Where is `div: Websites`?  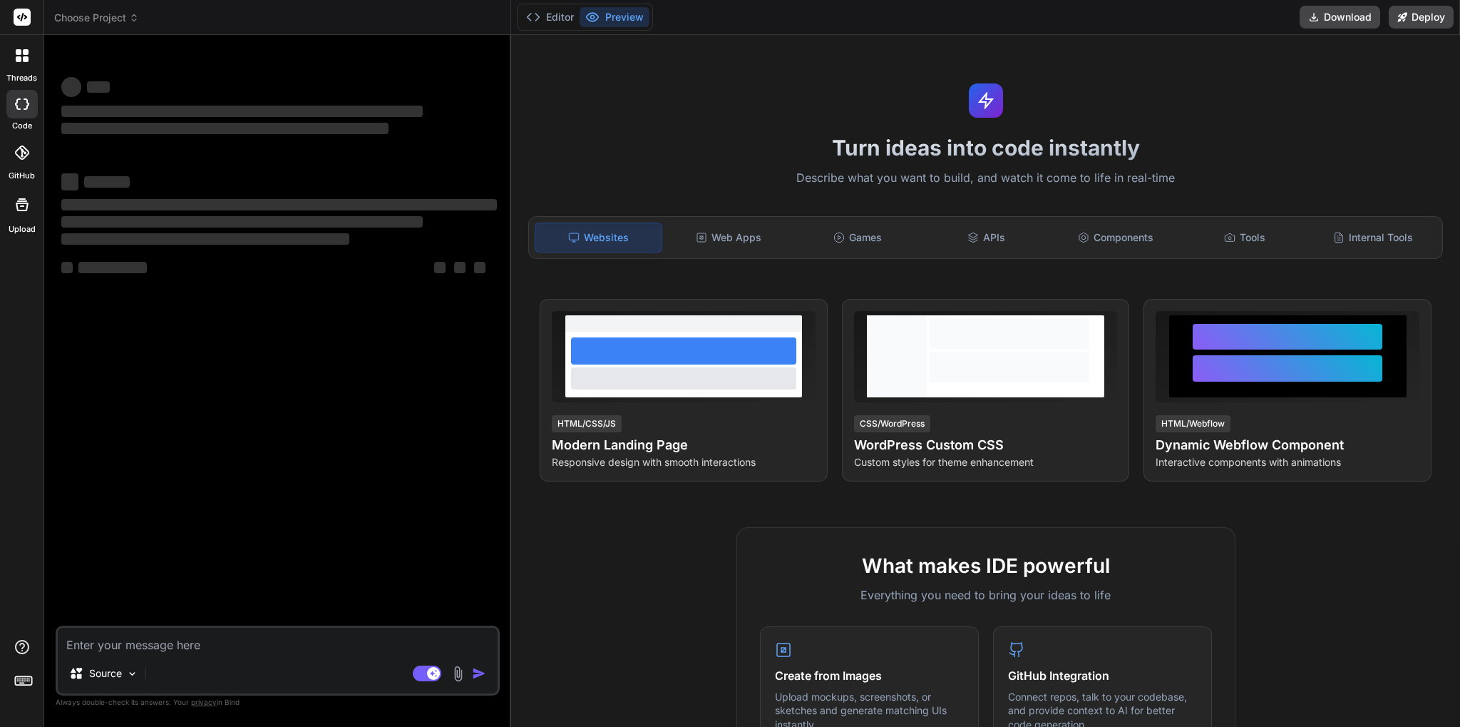 div: Websites is located at coordinates (598, 237).